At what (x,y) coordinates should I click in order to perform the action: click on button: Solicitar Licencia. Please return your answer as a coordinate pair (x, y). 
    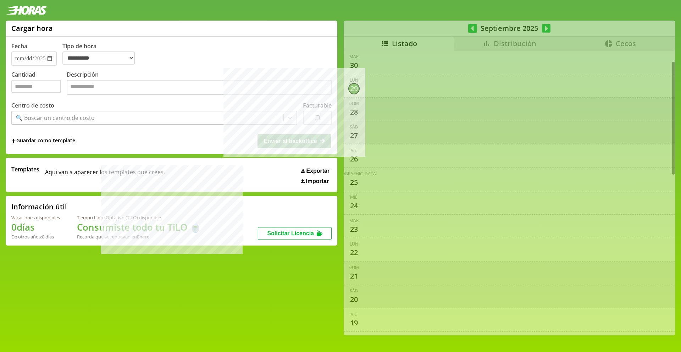
    Looking at the image, I should click on (295, 233).